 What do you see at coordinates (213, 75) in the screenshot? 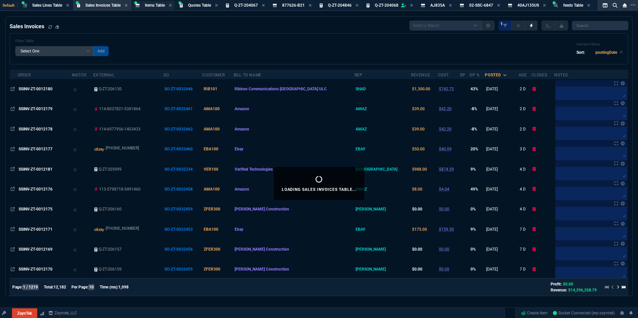
I see `div: Customer` at bounding box center [213, 75].